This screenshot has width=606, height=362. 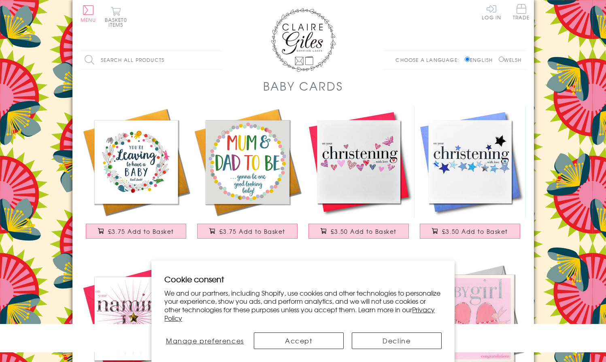 I want to click on button: Manage preferences, so click(x=205, y=341).